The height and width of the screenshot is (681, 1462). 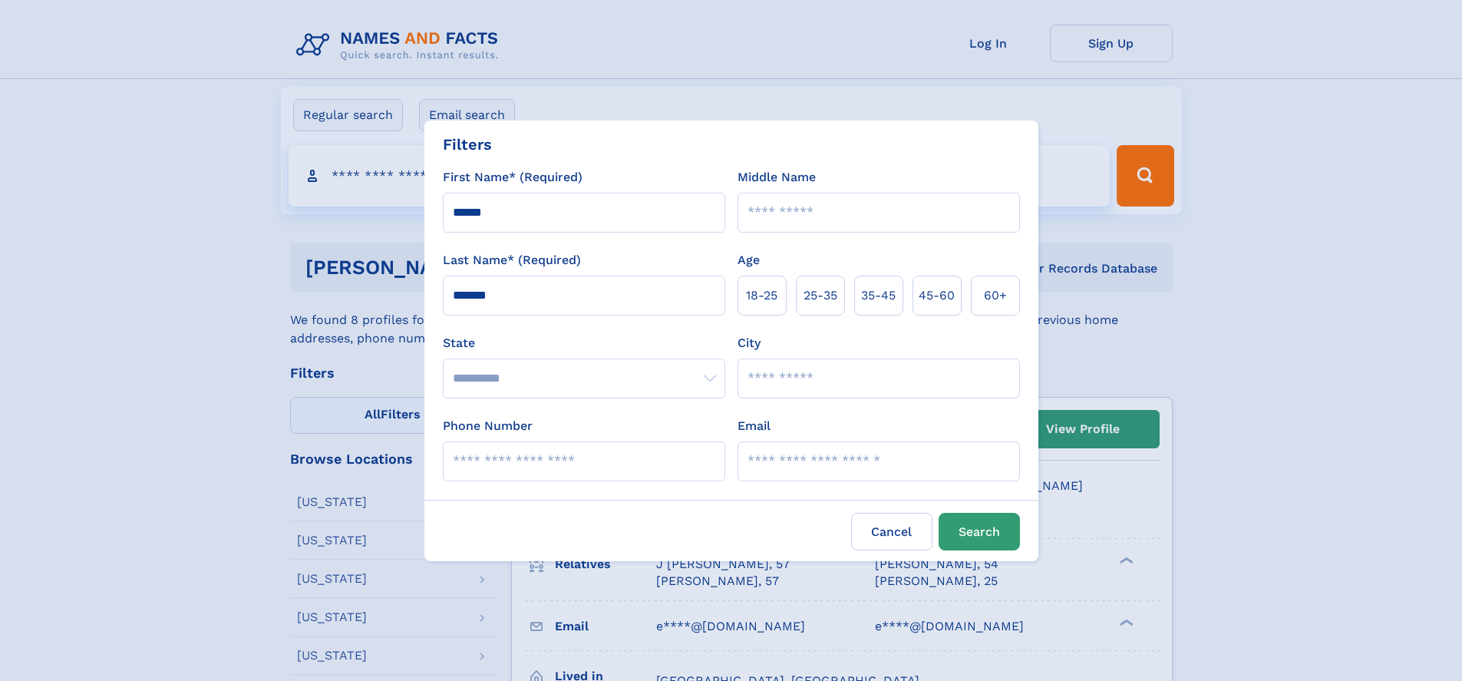 What do you see at coordinates (512, 260) in the screenshot?
I see `label: Last Name* (Required)` at bounding box center [512, 260].